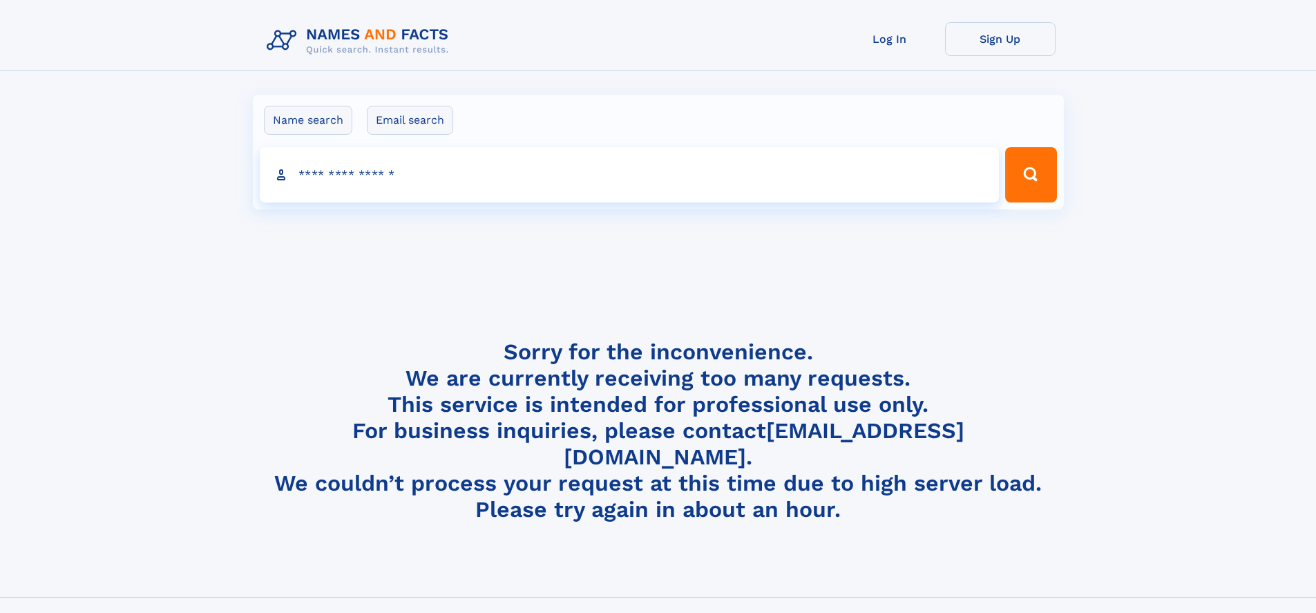 The width and height of the screenshot is (1316, 613). Describe the element at coordinates (1001, 39) in the screenshot. I see `a: Sign Up` at that location.